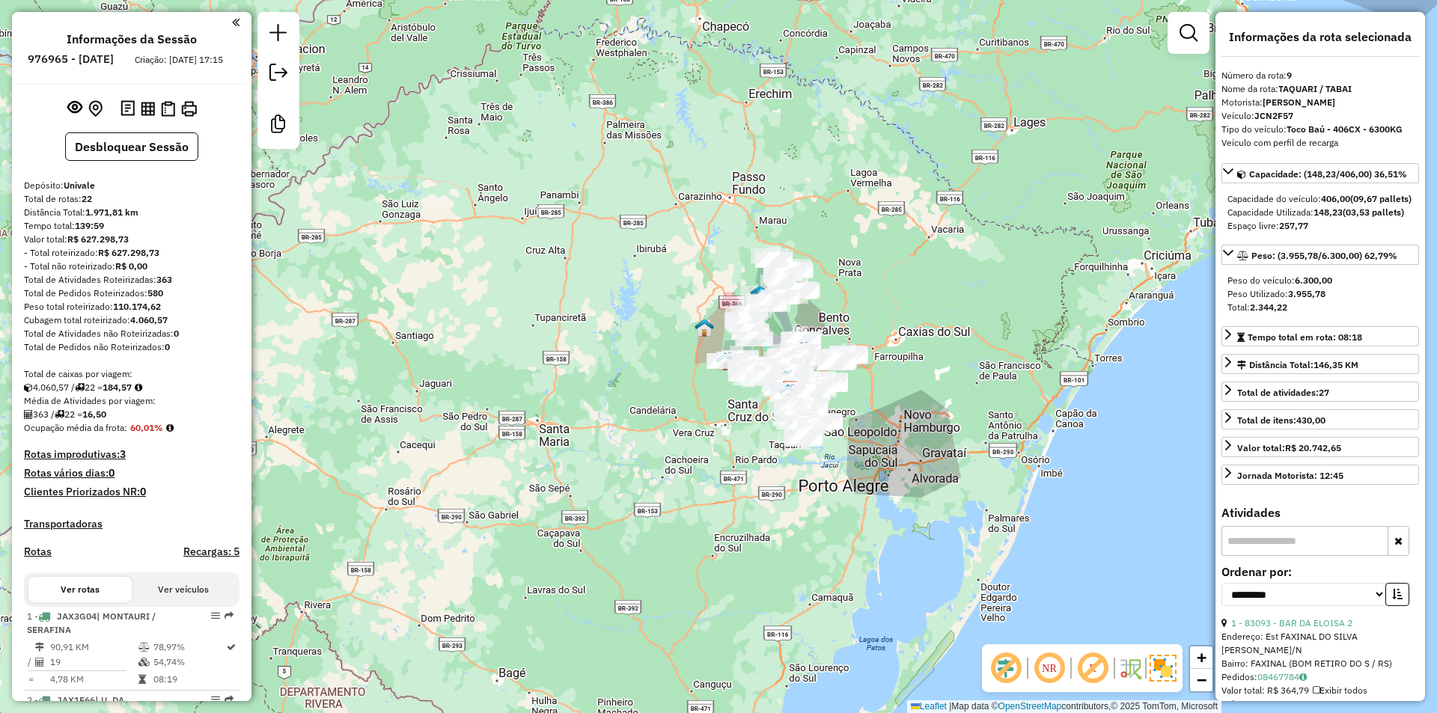  Describe the element at coordinates (1321, 37) in the screenshot. I see `h4: Informações da rota selecionada` at that location.